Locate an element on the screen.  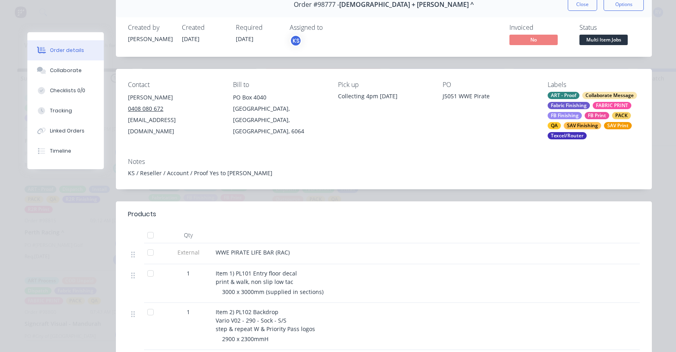
span: No is located at coordinates (534, 39).